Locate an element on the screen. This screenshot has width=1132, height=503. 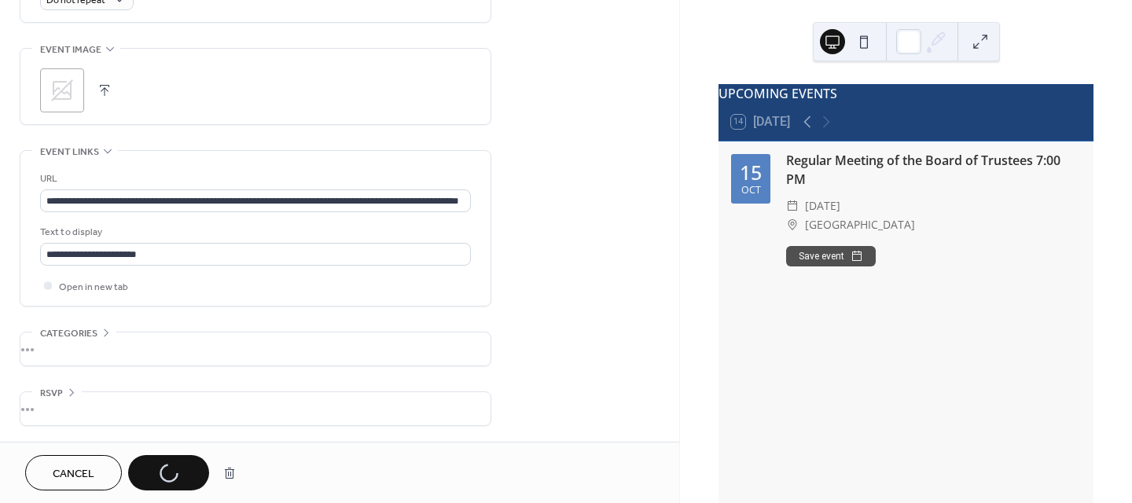
span: Event image is located at coordinates (71, 50).